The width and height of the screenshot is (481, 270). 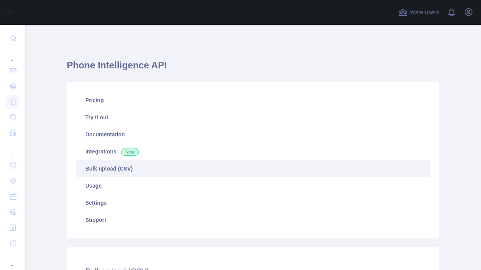 I want to click on a: Usage, so click(x=253, y=185).